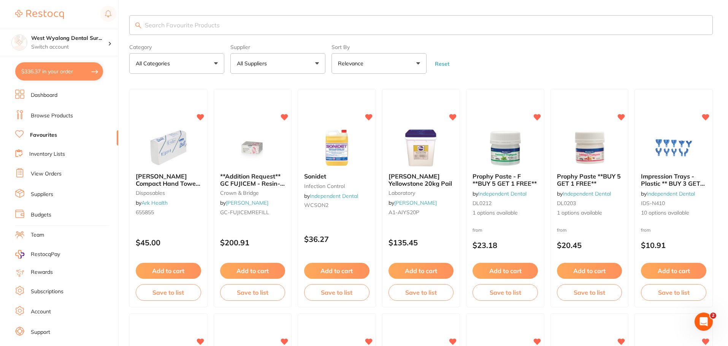 Image resolution: width=728 pixels, height=346 pixels. Describe the element at coordinates (47, 292) in the screenshot. I see `a: Subscriptions` at that location.